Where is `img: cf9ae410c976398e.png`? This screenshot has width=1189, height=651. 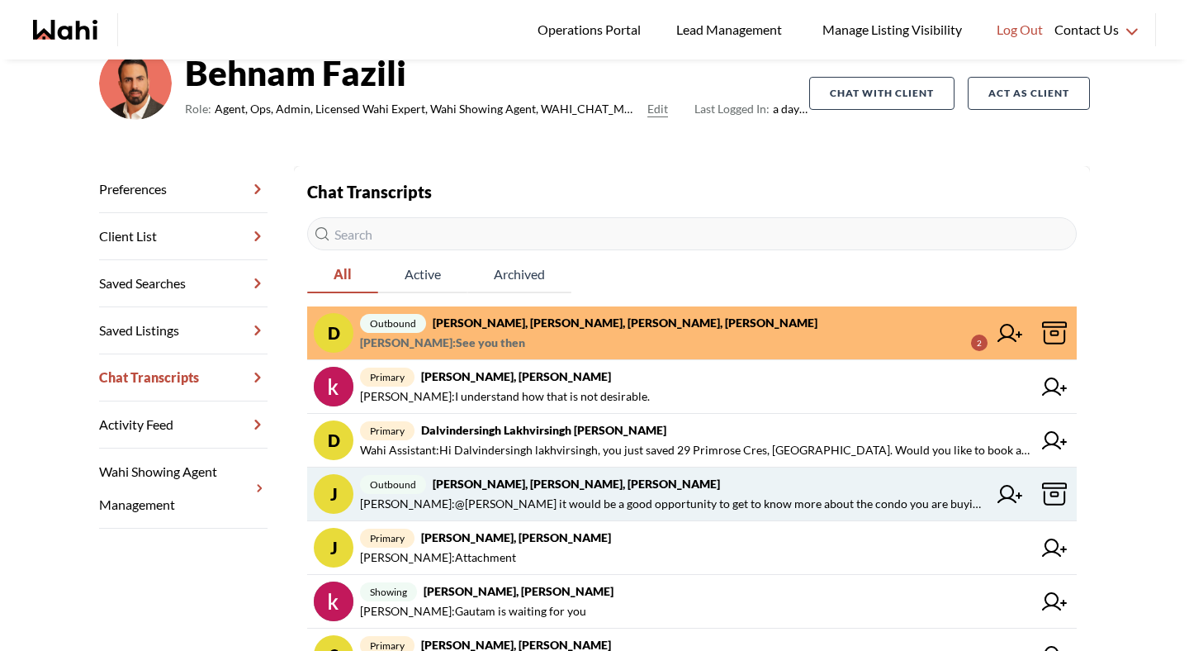
img: cf9ae410c976398e.png is located at coordinates (135, 83).